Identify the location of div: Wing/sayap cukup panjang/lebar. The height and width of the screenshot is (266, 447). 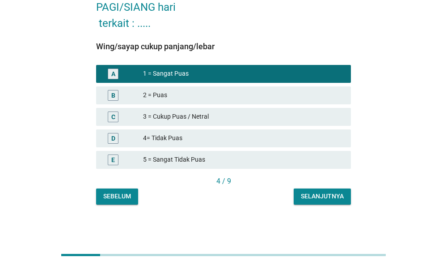
(224, 46).